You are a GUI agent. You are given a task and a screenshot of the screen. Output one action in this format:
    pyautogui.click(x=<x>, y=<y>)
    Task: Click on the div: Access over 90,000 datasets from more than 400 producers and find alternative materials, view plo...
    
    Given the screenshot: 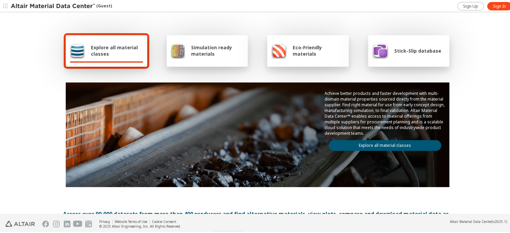 What is the action you would take?
    pyautogui.click(x=257, y=217)
    